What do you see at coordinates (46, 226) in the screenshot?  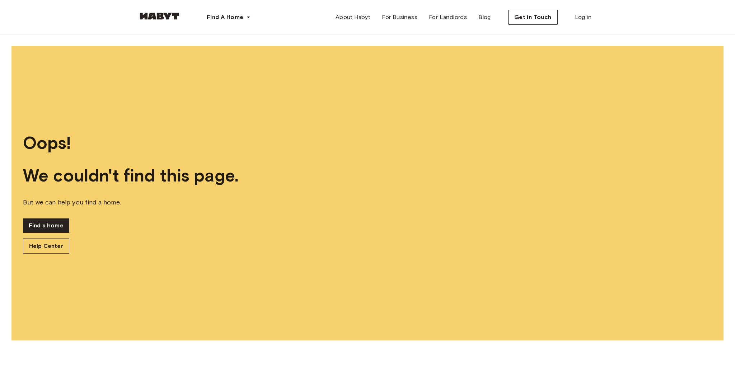 I see `a: Find a home` at bounding box center [46, 226].